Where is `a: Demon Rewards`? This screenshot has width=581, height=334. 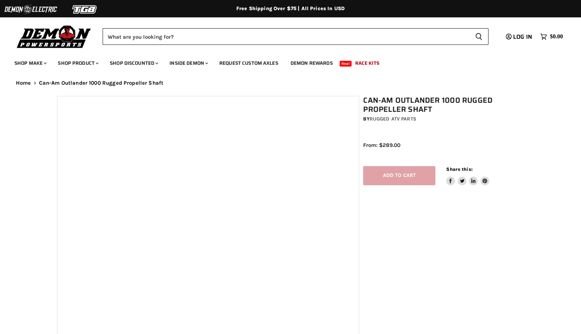 a: Demon Rewards is located at coordinates (312, 63).